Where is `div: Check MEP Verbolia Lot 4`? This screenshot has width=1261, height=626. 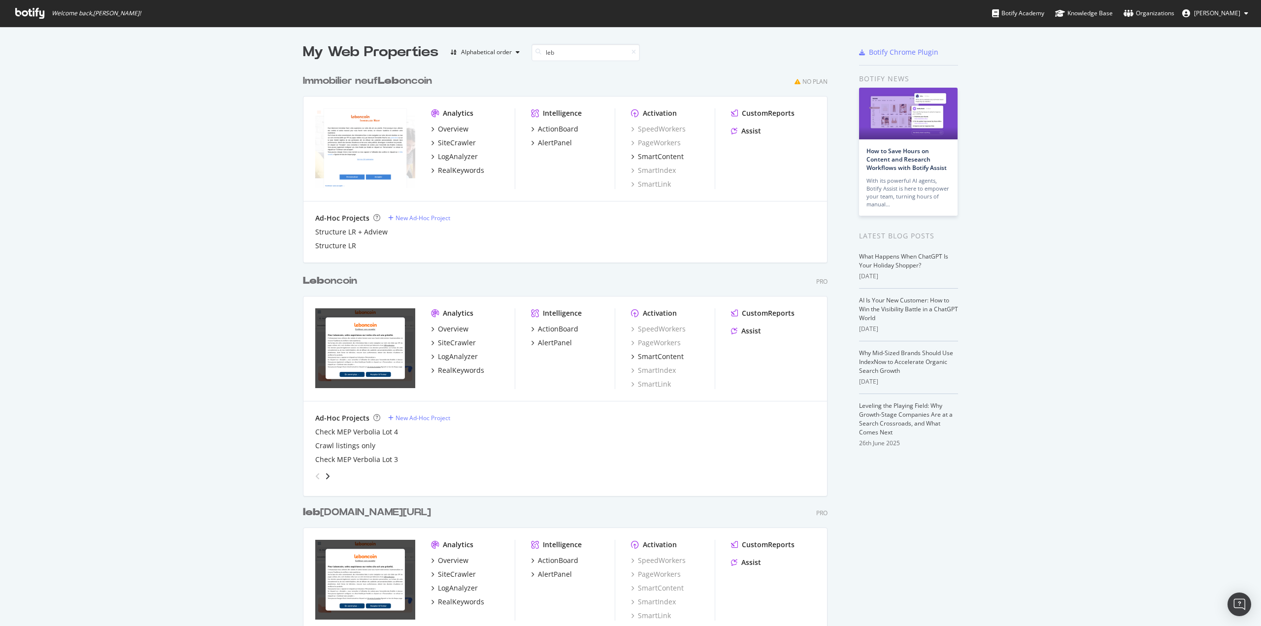 div: Check MEP Verbolia Lot 4 is located at coordinates (357, 432).